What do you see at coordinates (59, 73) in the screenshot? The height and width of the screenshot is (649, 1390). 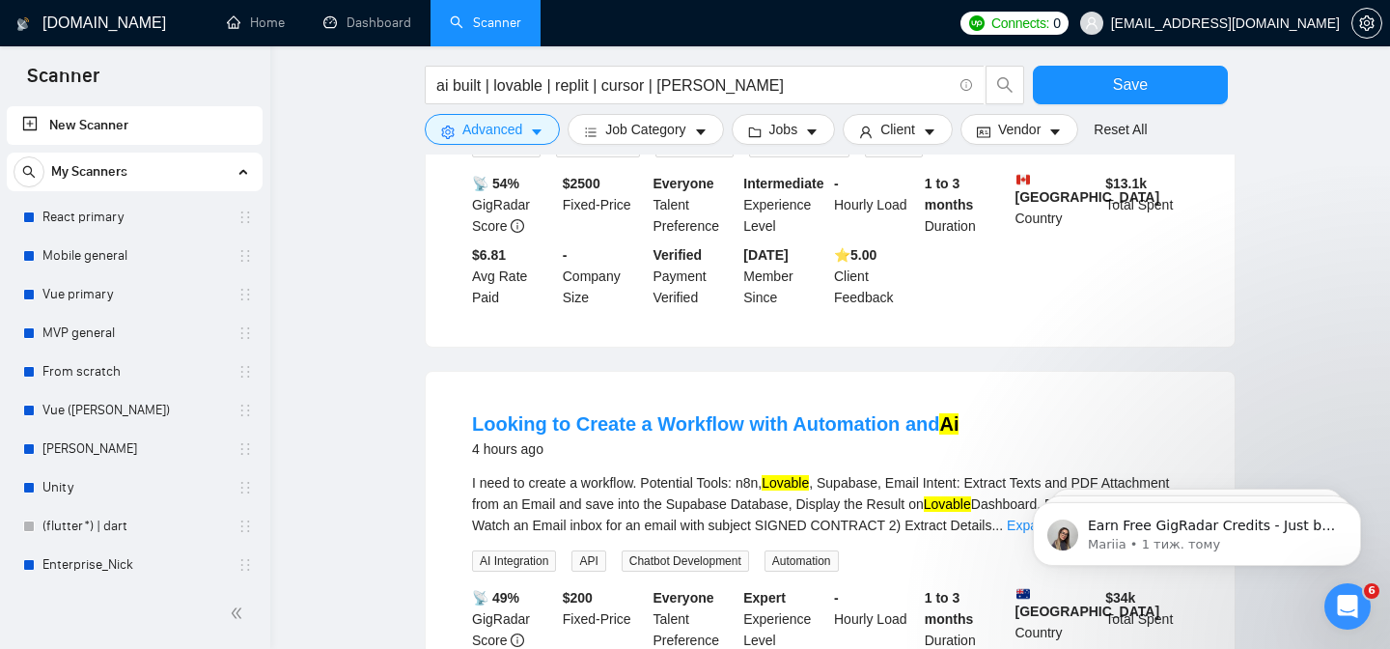 I see `img: Profile image for Mariia` at bounding box center [59, 73].